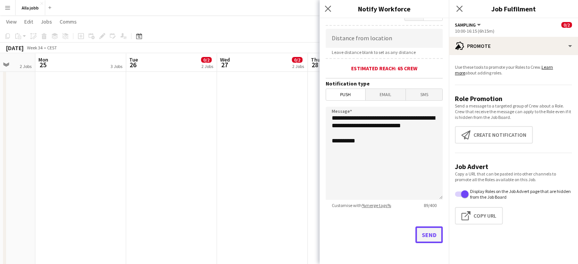 The image size is (578, 264). What do you see at coordinates (513, 166) in the screenshot?
I see `h3: Job Advert` at bounding box center [513, 166].